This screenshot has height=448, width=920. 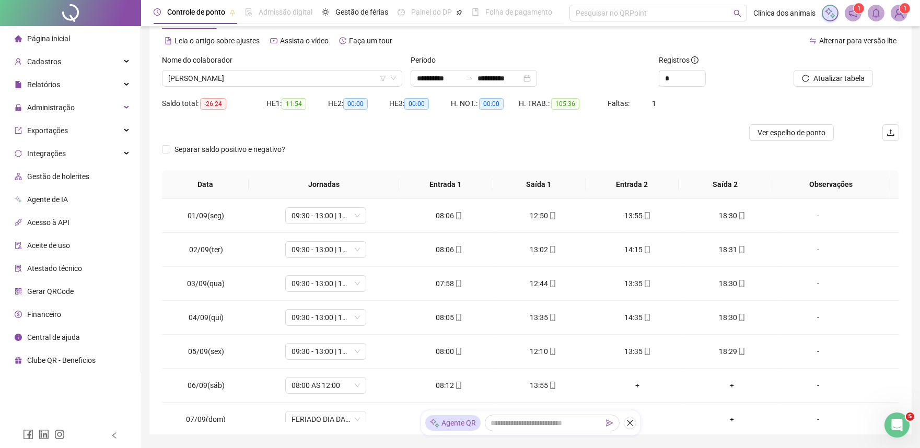 I want to click on span: JORDANA FERREIRA DA SILVA, so click(x=282, y=78).